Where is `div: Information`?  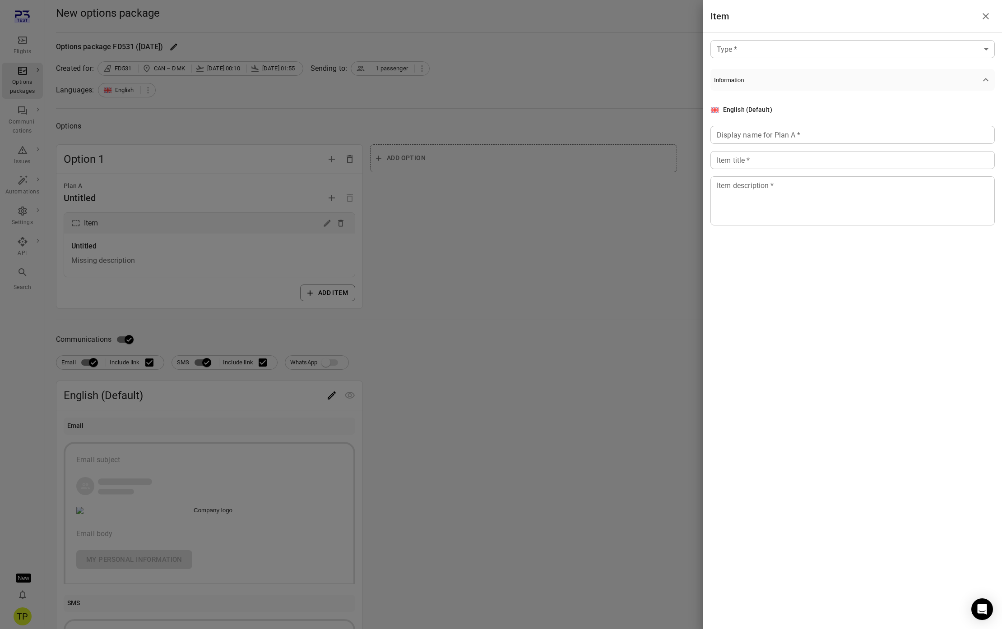 div: Information is located at coordinates (852, 165).